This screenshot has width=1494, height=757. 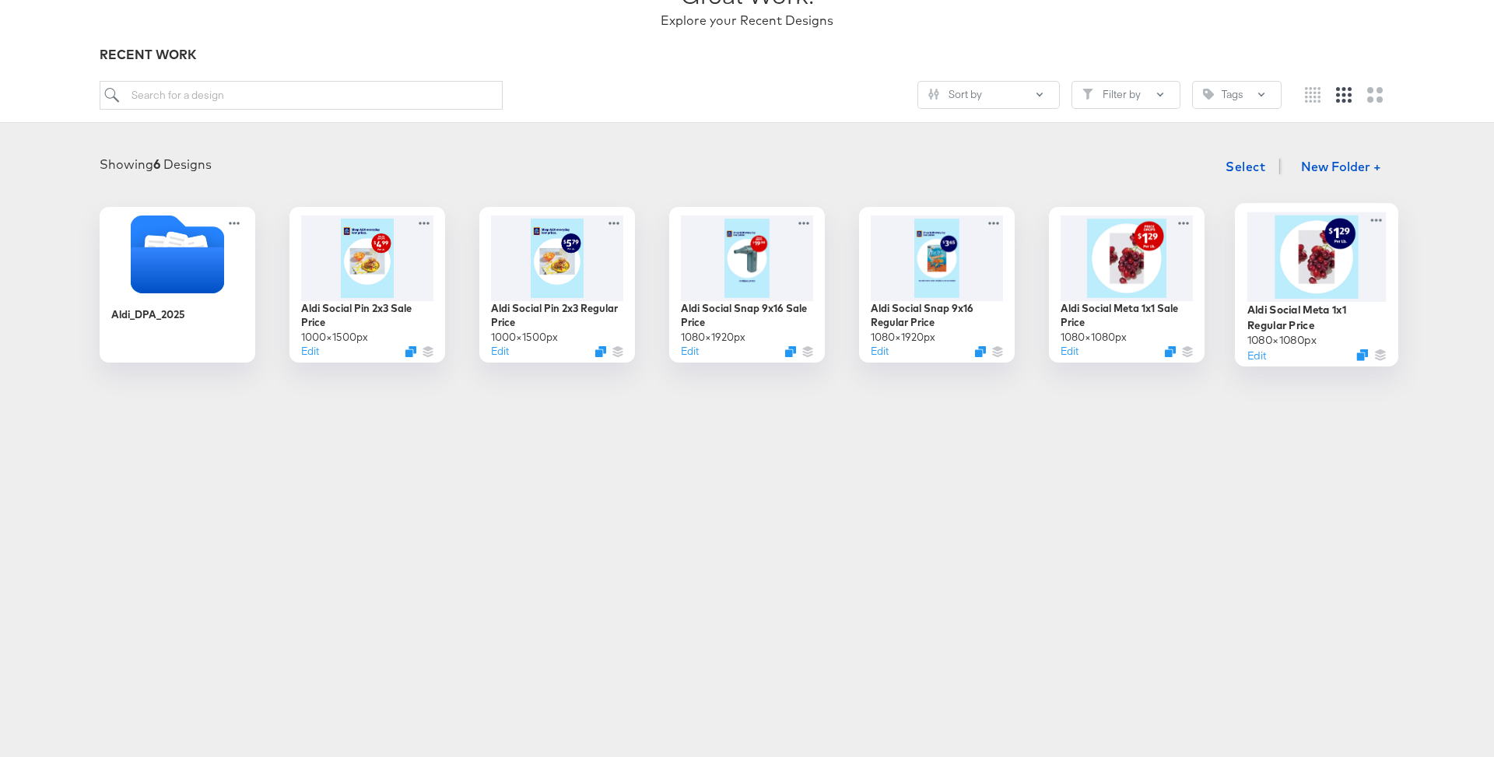 I want to click on div: Aldi Social Snap 9x16 Sale Price1080×1920pxEditDuplicate, so click(x=747, y=285).